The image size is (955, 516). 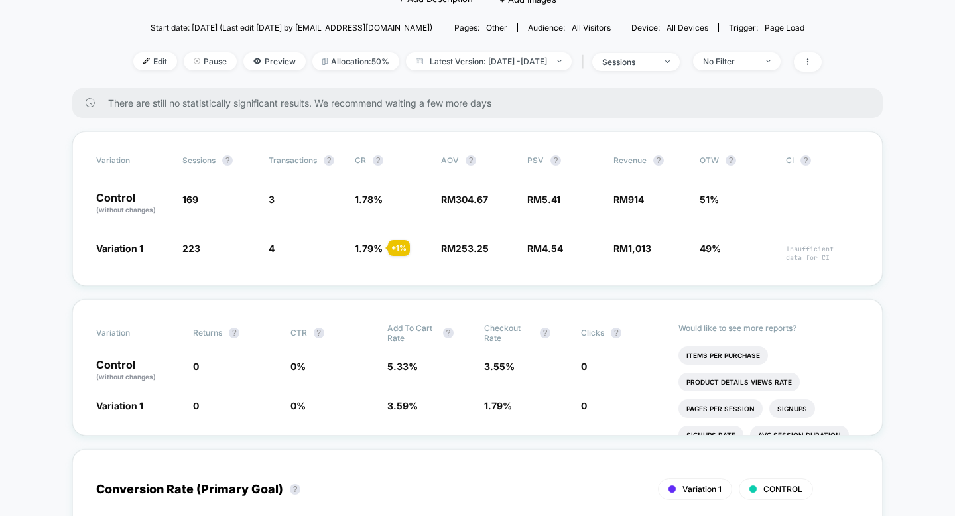 I want to click on li: Signups, so click(x=792, y=409).